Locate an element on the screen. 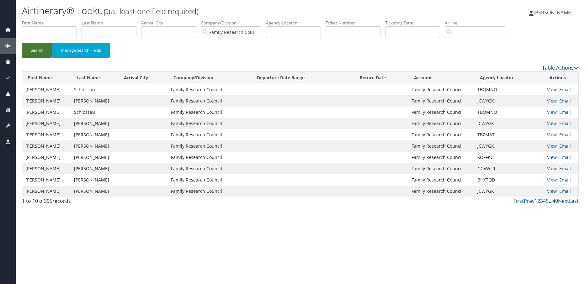 The height and width of the screenshot is (284, 585). th: Return Date: activate to sort column descending is located at coordinates (381, 78).